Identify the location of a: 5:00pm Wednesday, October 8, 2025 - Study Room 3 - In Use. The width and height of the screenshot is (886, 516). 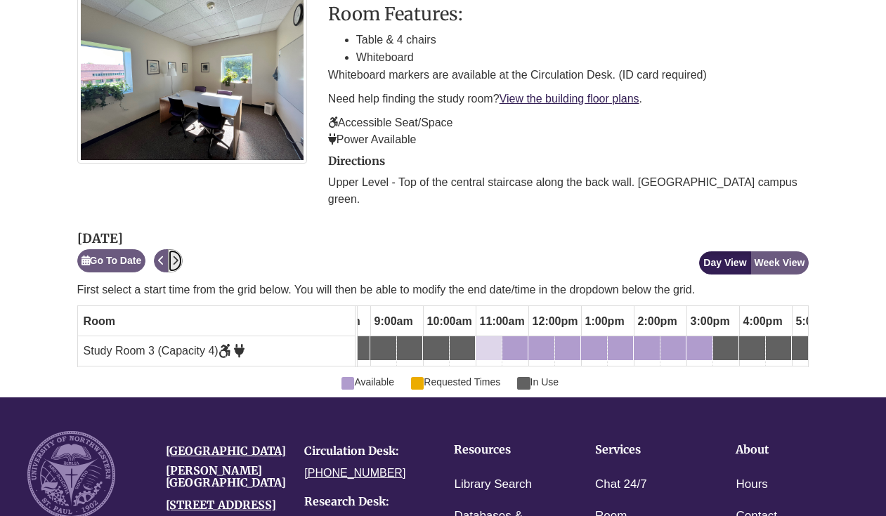
(804, 348).